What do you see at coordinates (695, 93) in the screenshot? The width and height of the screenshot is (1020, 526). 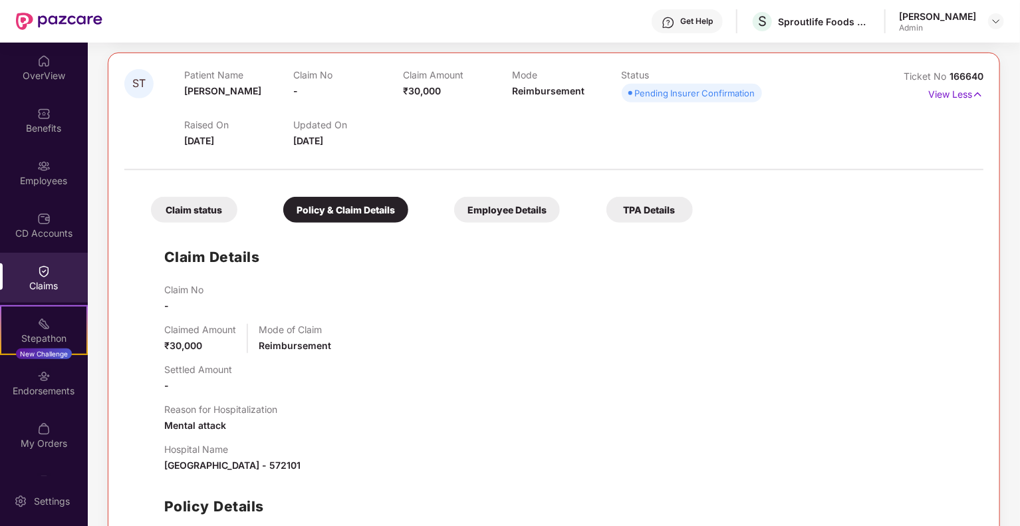 I see `div: Pending Insurer Confirmation` at bounding box center [695, 93].